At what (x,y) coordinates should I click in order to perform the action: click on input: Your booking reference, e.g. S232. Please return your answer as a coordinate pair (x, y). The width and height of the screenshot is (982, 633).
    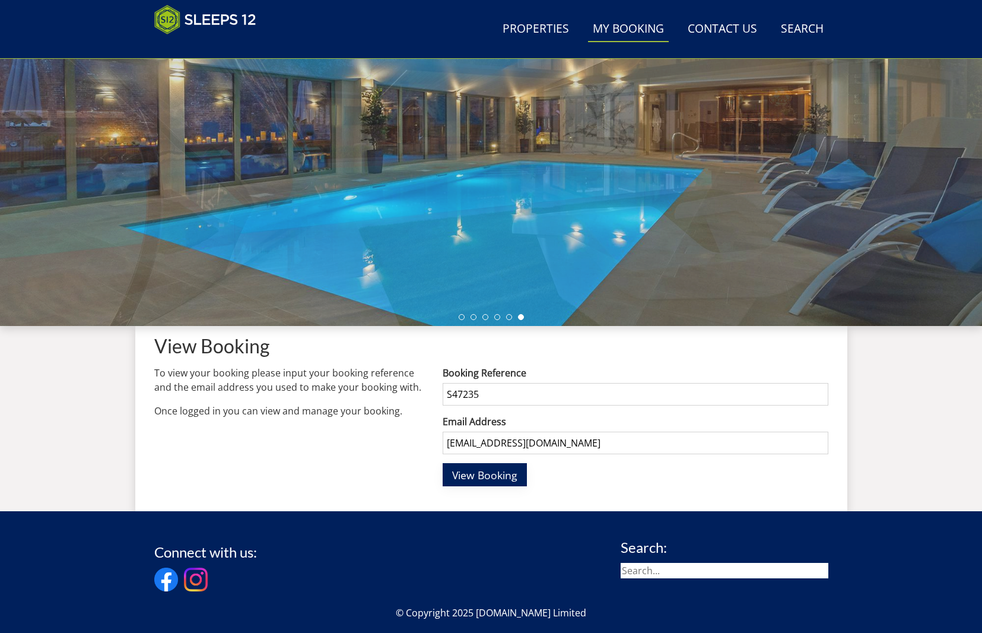
    Looking at the image, I should click on (635, 394).